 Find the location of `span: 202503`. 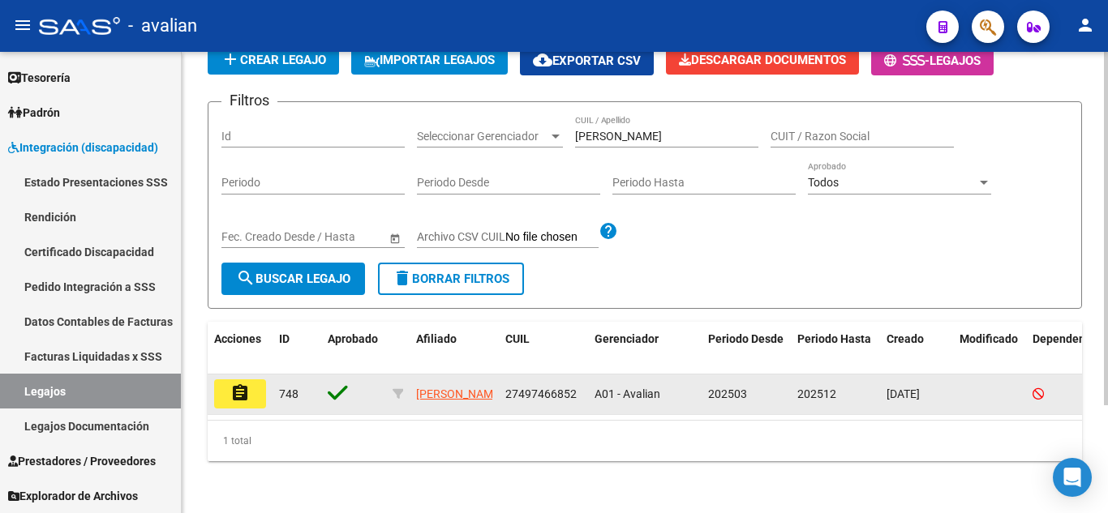

span: 202503 is located at coordinates (727, 394).